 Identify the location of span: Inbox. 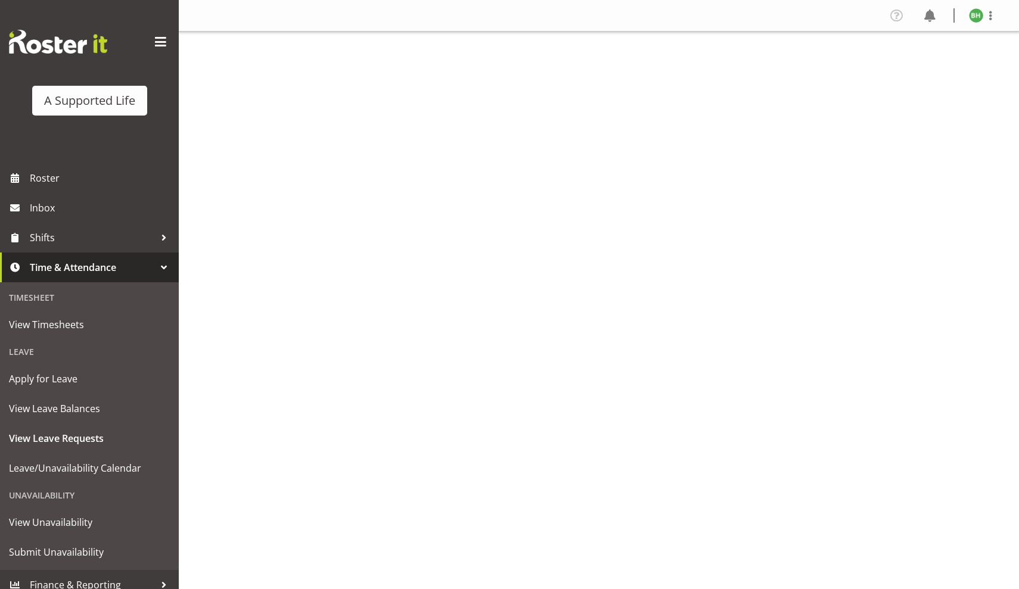
(101, 208).